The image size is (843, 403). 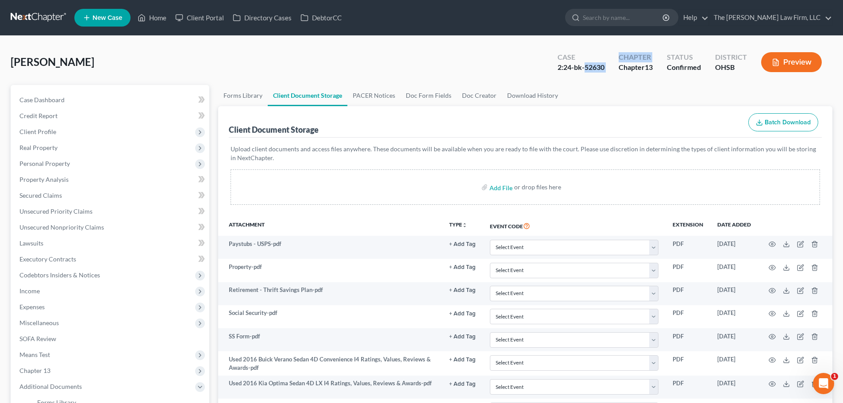 I want to click on span: Batch Download, so click(x=788, y=122).